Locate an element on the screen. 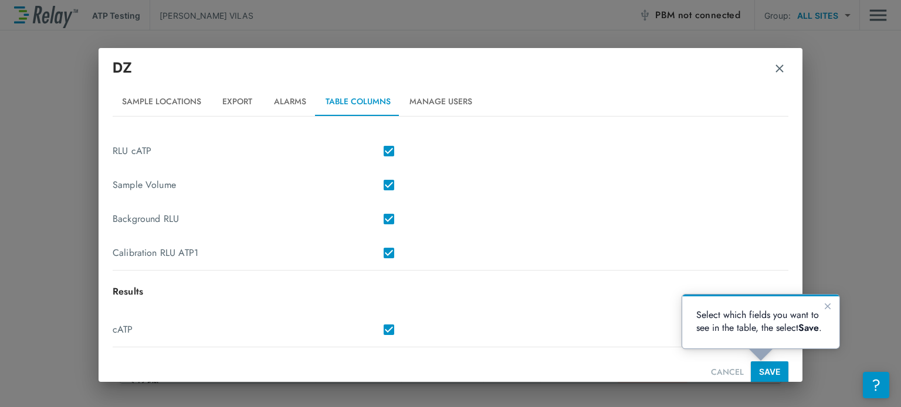 The height and width of the screenshot is (407, 901). div: RLU cATP is located at coordinates (247, 151).